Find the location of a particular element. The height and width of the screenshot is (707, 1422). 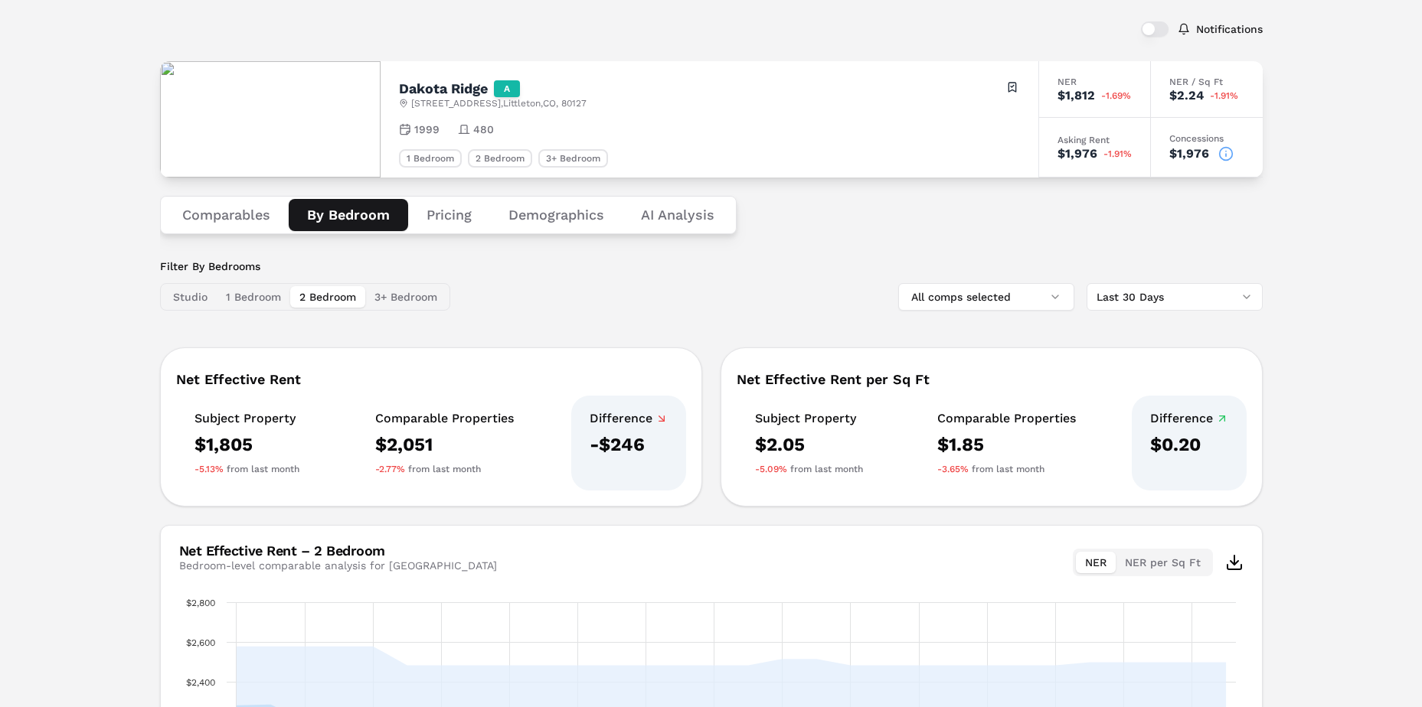

span: -1.69% is located at coordinates (1115, 96).